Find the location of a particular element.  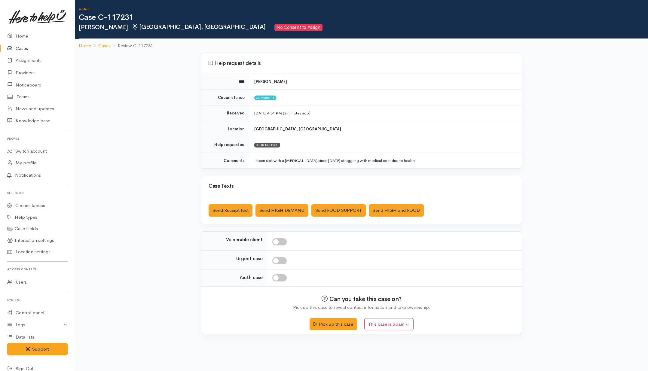

h6: System is located at coordinates (37, 300).